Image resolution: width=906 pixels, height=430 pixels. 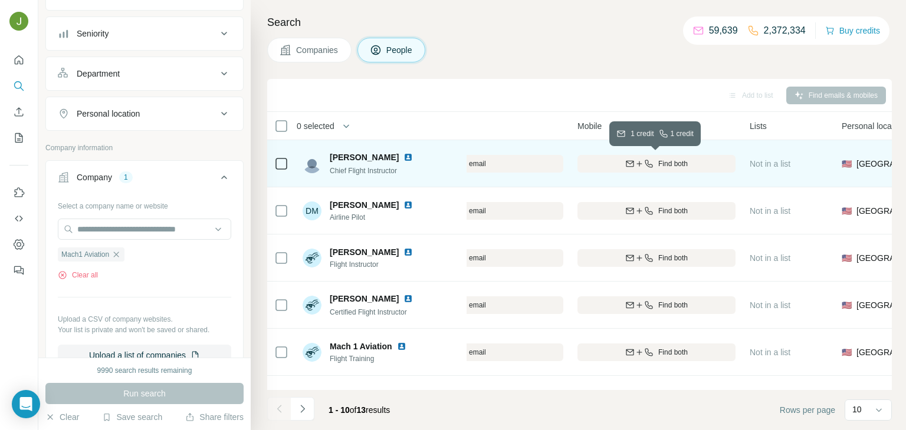 What do you see at coordinates (19, 271) in the screenshot?
I see `button: Feedback` at bounding box center [19, 271].